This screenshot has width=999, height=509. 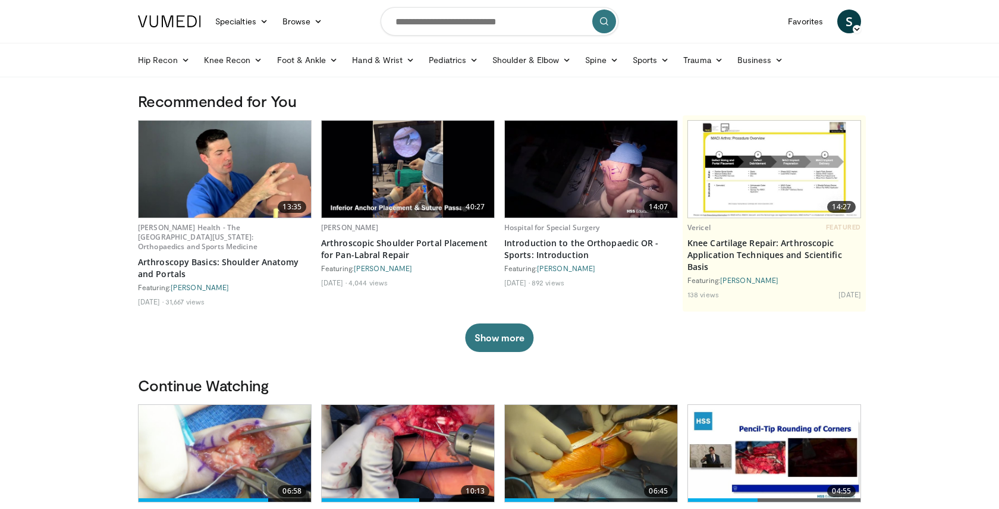 I want to click on span: 04:55, so click(x=841, y=491).